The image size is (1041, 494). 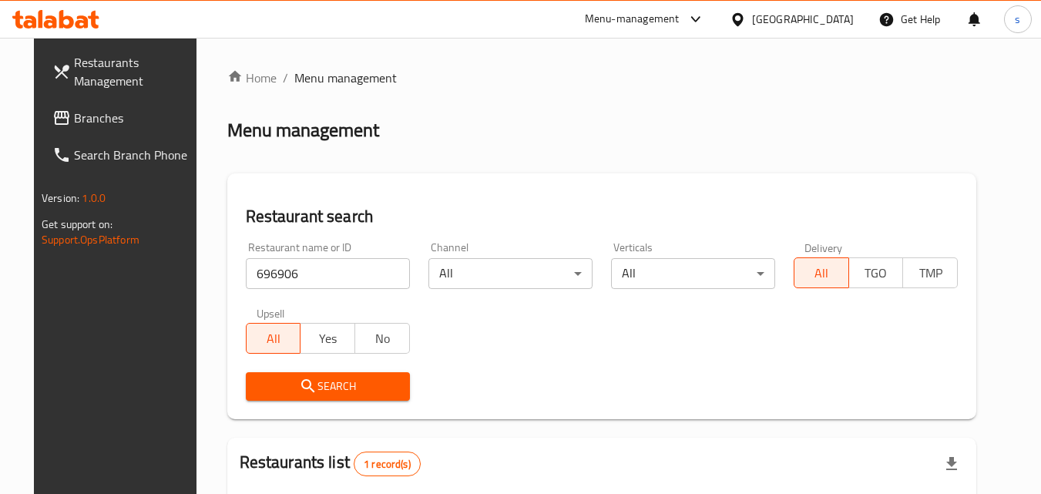 I want to click on h2: Restaurant search, so click(x=602, y=216).